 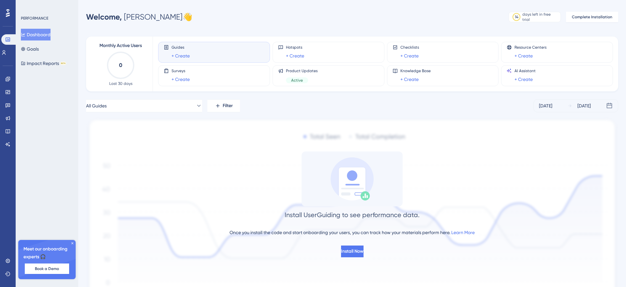 I want to click on span: Resource Centers, so click(x=531, y=47).